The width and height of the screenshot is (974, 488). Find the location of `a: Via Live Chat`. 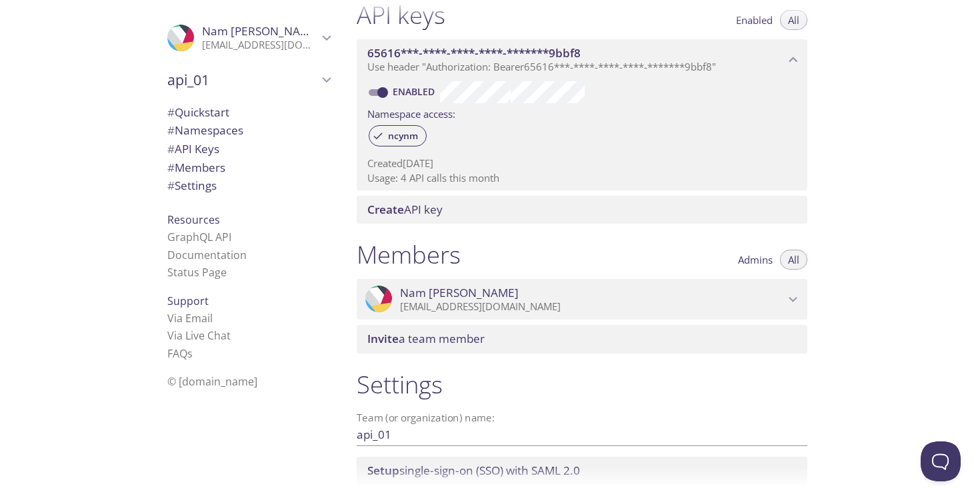

a: Via Live Chat is located at coordinates (199, 336).